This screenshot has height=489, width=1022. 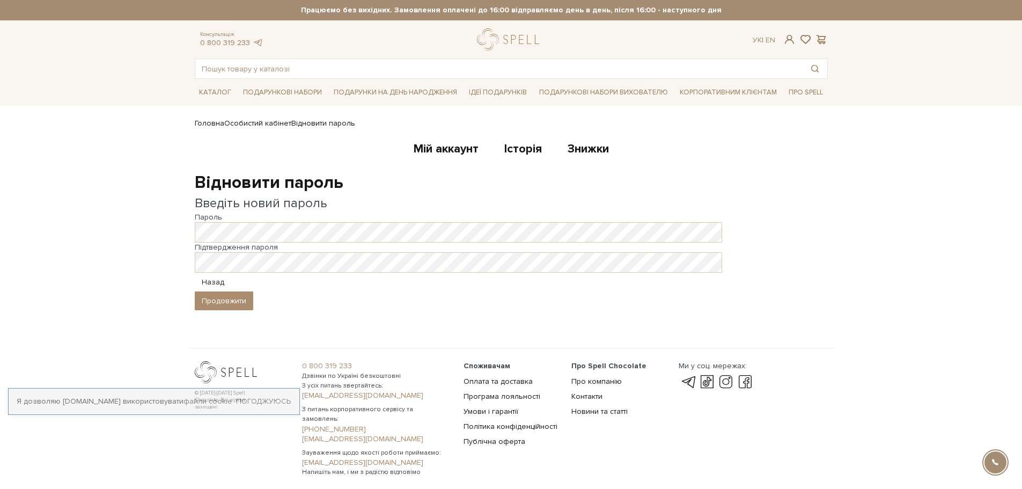 What do you see at coordinates (604, 92) in the screenshot?
I see `a: Подарункові набори вихователю` at bounding box center [604, 92].